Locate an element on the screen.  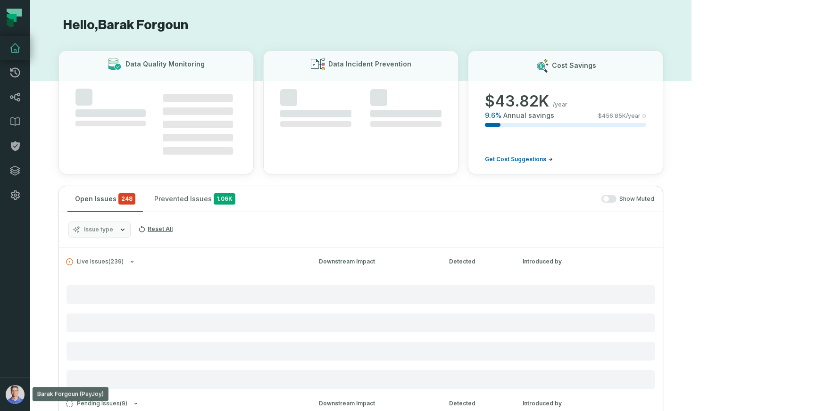
button: Data Quality Monitoring is located at coordinates (156, 112).